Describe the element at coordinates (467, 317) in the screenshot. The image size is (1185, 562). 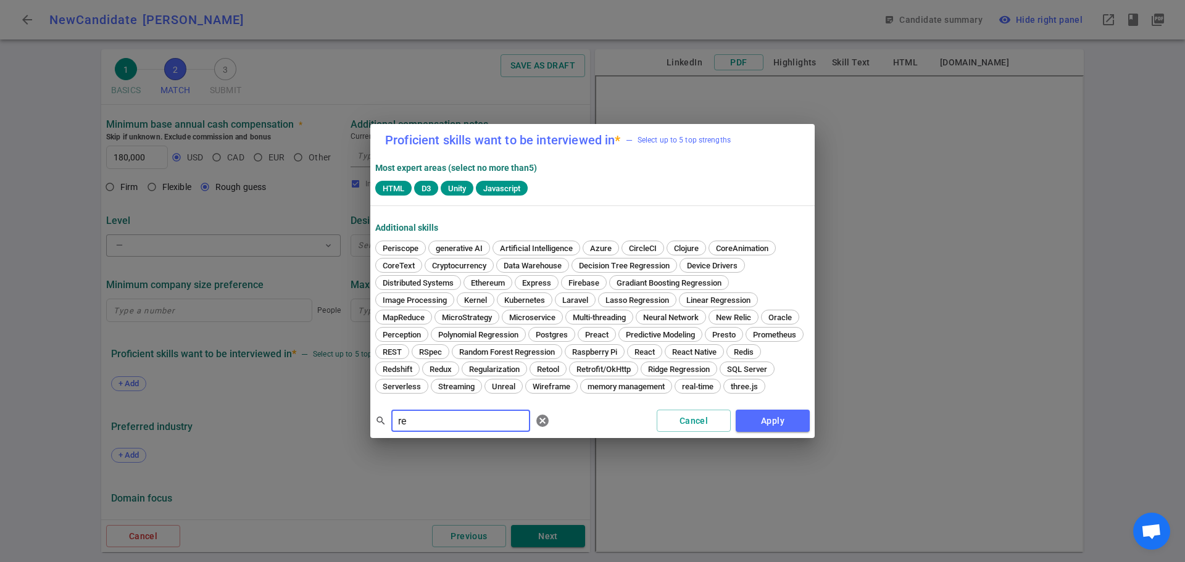
I see `span: MicroStrategy` at that location.